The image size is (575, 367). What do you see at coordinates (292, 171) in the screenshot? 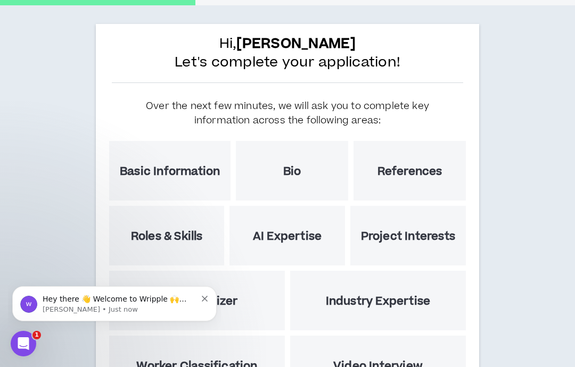
I see `h5: Bio` at bounding box center [292, 171].